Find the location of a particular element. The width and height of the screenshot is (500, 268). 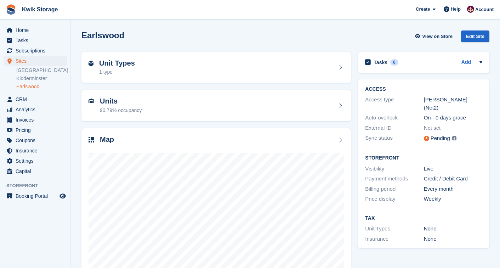

a: Units 90.79% occupancy is located at coordinates (216, 106).